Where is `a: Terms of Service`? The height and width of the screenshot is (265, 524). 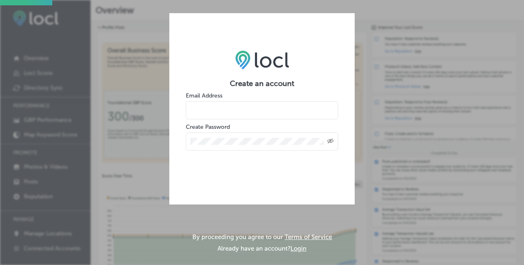
a: Terms of Service is located at coordinates (308, 237).